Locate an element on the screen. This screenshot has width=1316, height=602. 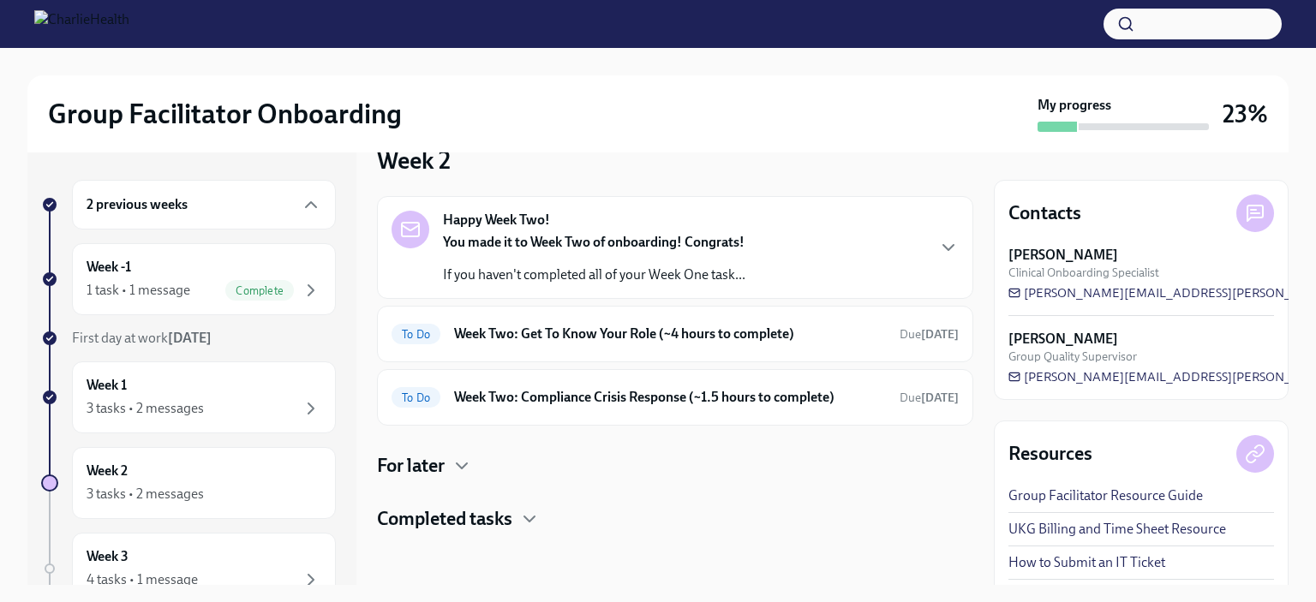
div: Completed tasks is located at coordinates (675, 519).